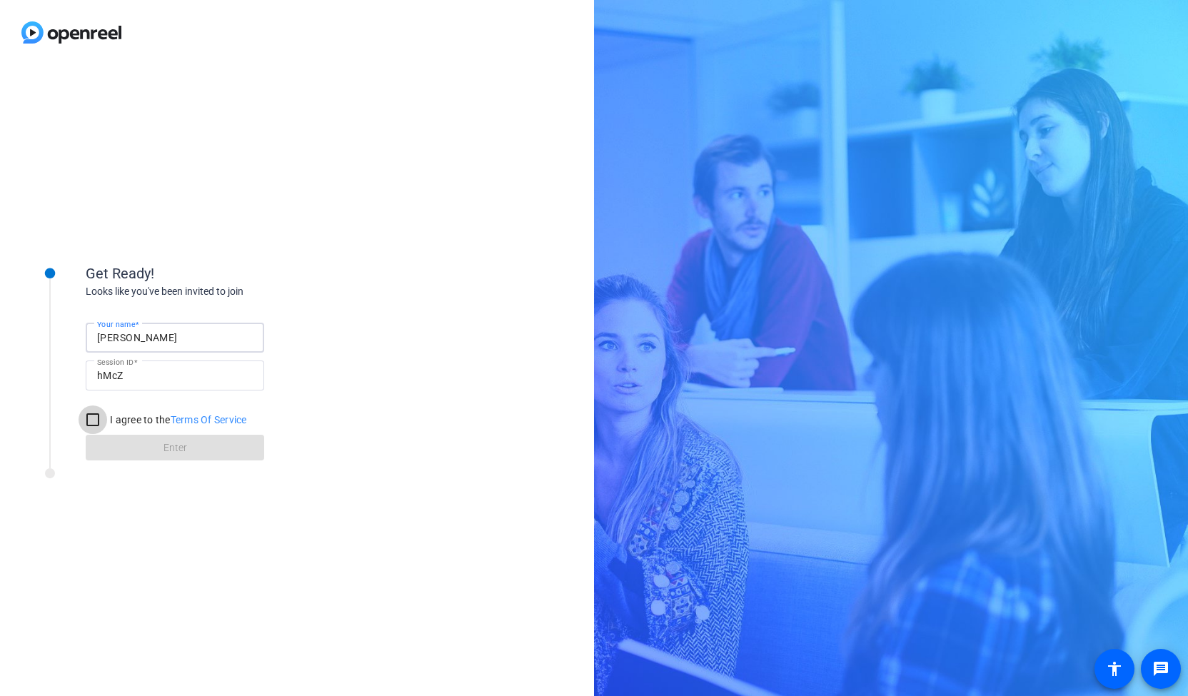 This screenshot has width=1188, height=696. Describe the element at coordinates (1161, 669) in the screenshot. I see `mat-icon: message` at that location.